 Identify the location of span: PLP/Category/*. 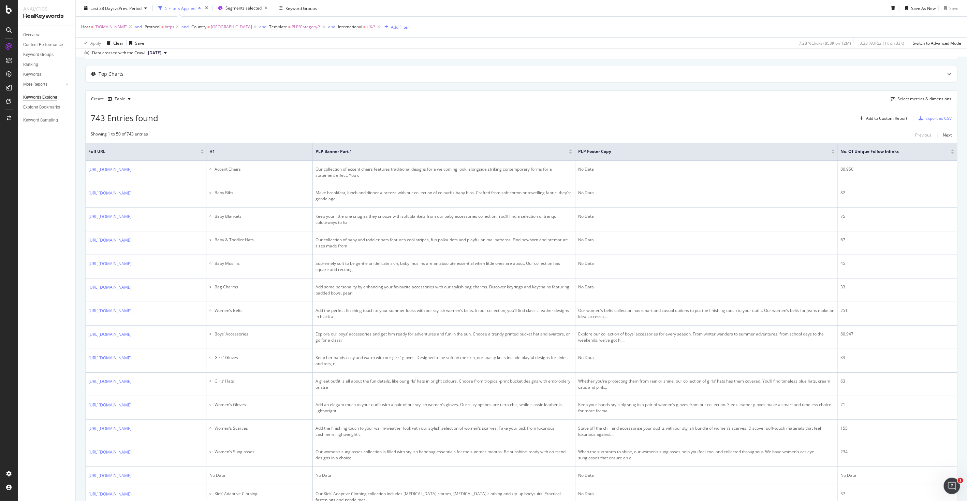
(306, 27).